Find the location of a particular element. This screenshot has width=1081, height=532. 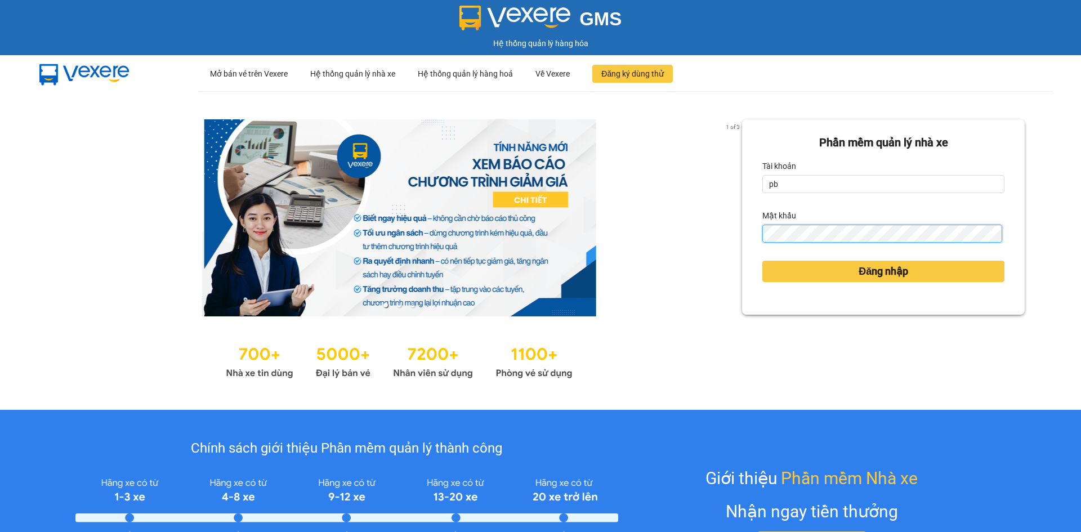

button: Đăng ký dùng thử is located at coordinates (632, 74).